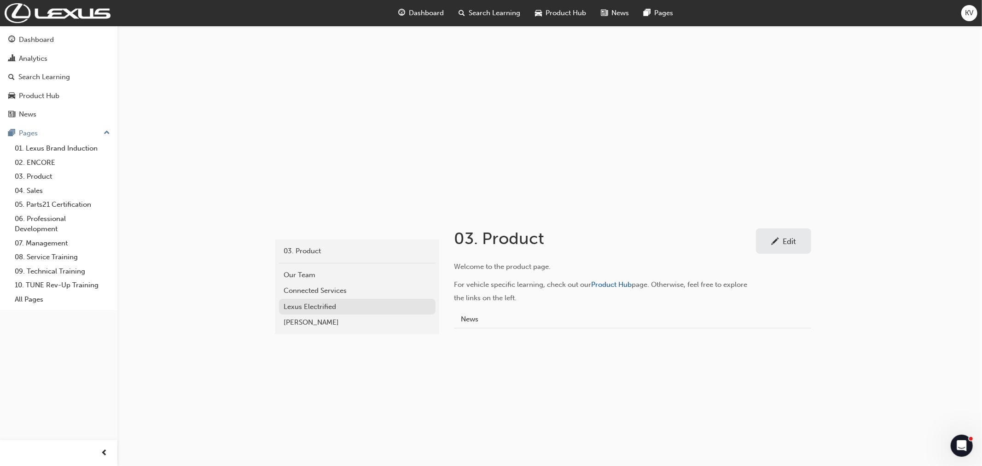  What do you see at coordinates (775, 242) in the screenshot?
I see `span: pencil-icon` at bounding box center [775, 242].